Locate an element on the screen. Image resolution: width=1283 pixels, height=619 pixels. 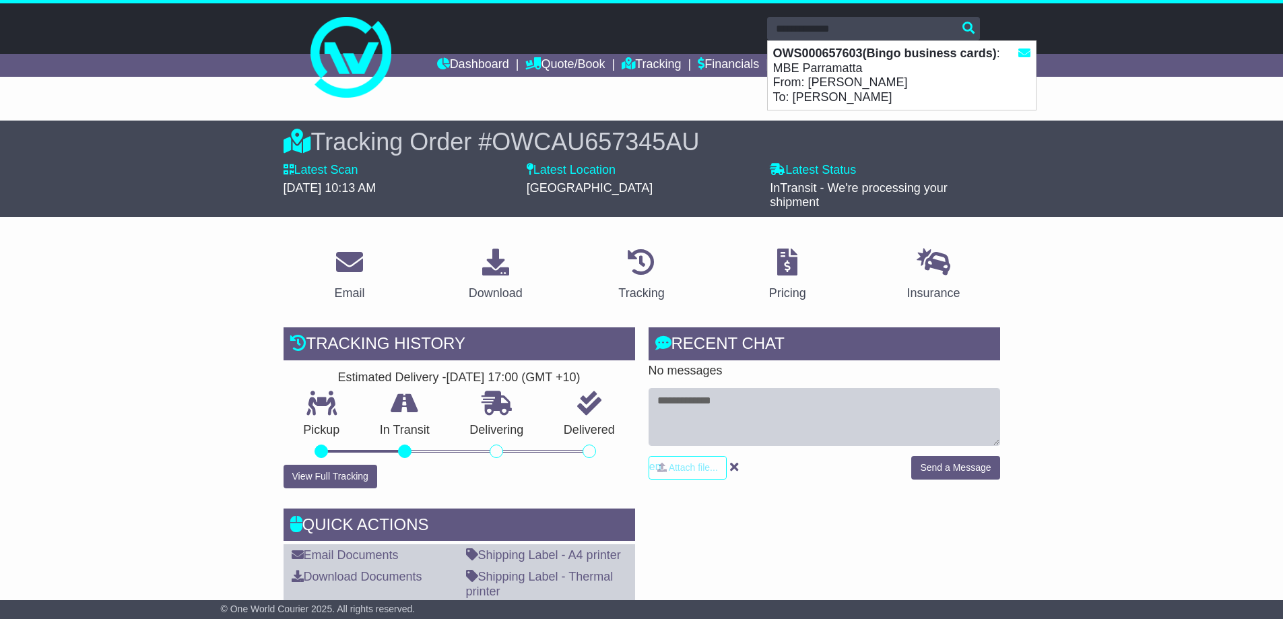
label: Latest Scan is located at coordinates (321, 170).